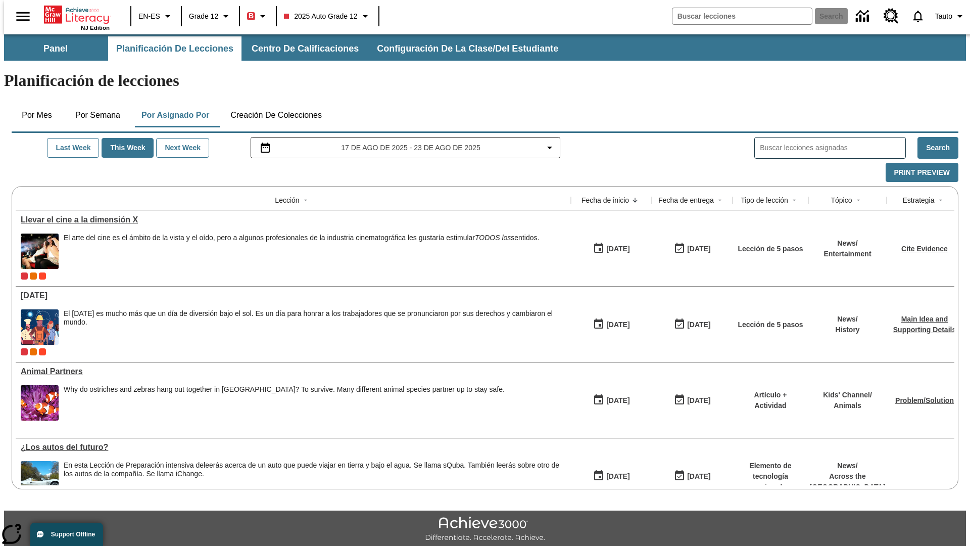 The height and width of the screenshot is (546, 970). What do you see at coordinates (327, 16) in the screenshot?
I see `button: Class: 2025 Auto Grade 12, Selecciona una clase` at bounding box center [327, 16].